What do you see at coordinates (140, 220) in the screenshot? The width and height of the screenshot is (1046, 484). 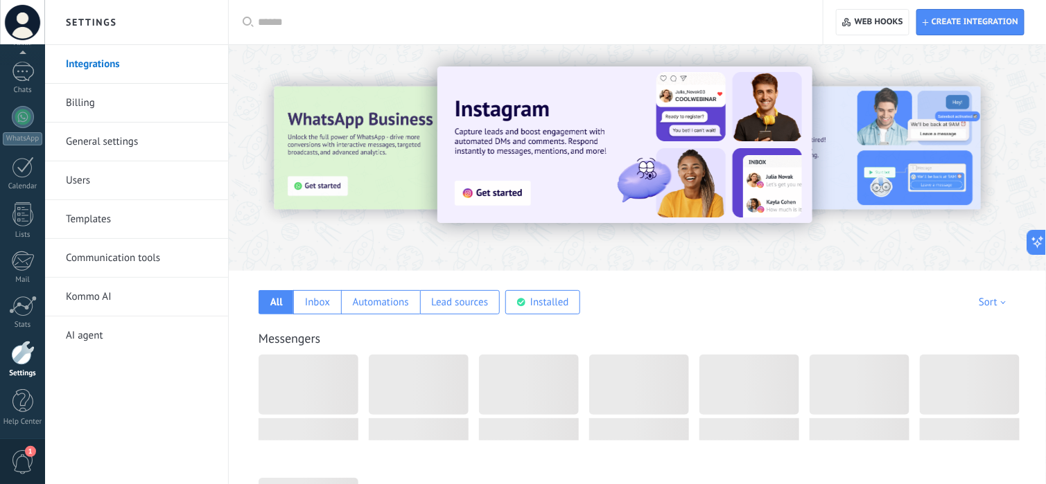 I see `a: Templates` at bounding box center [140, 220].